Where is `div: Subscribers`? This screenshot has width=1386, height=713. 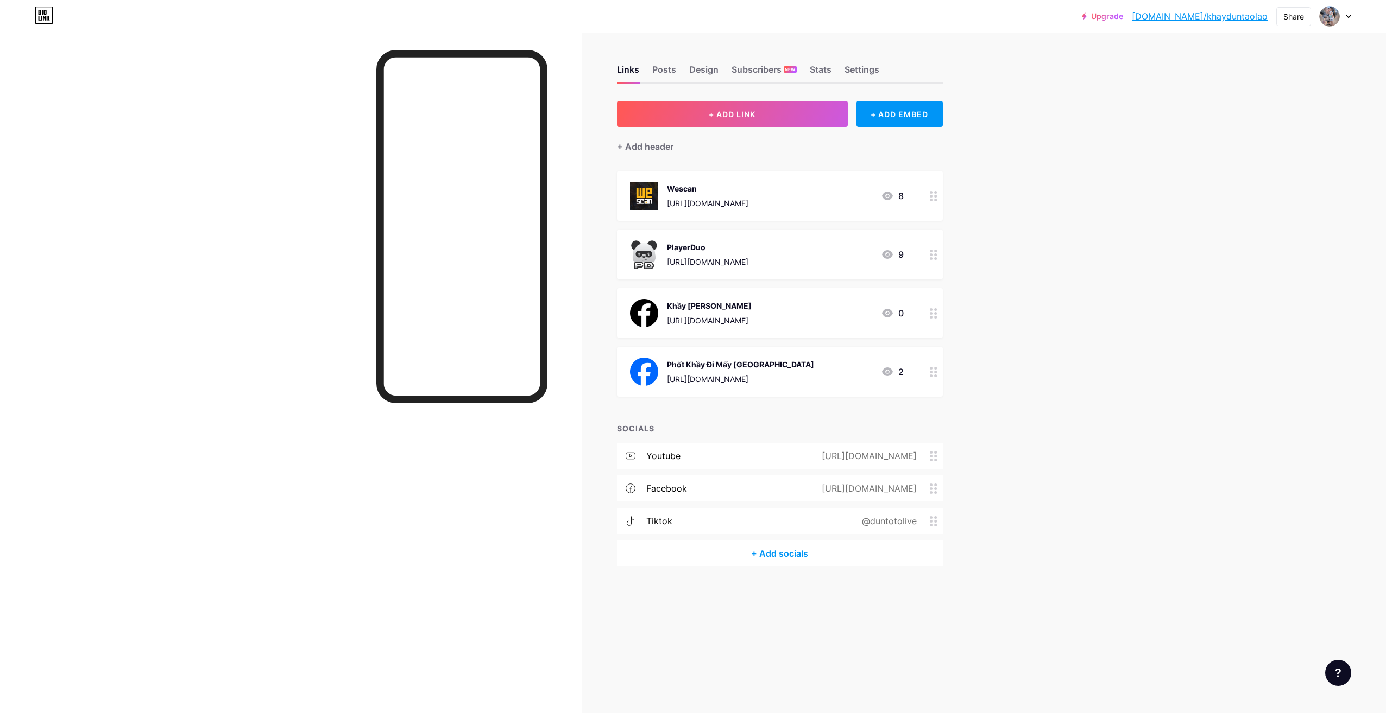
div: Subscribers is located at coordinates (764, 73).